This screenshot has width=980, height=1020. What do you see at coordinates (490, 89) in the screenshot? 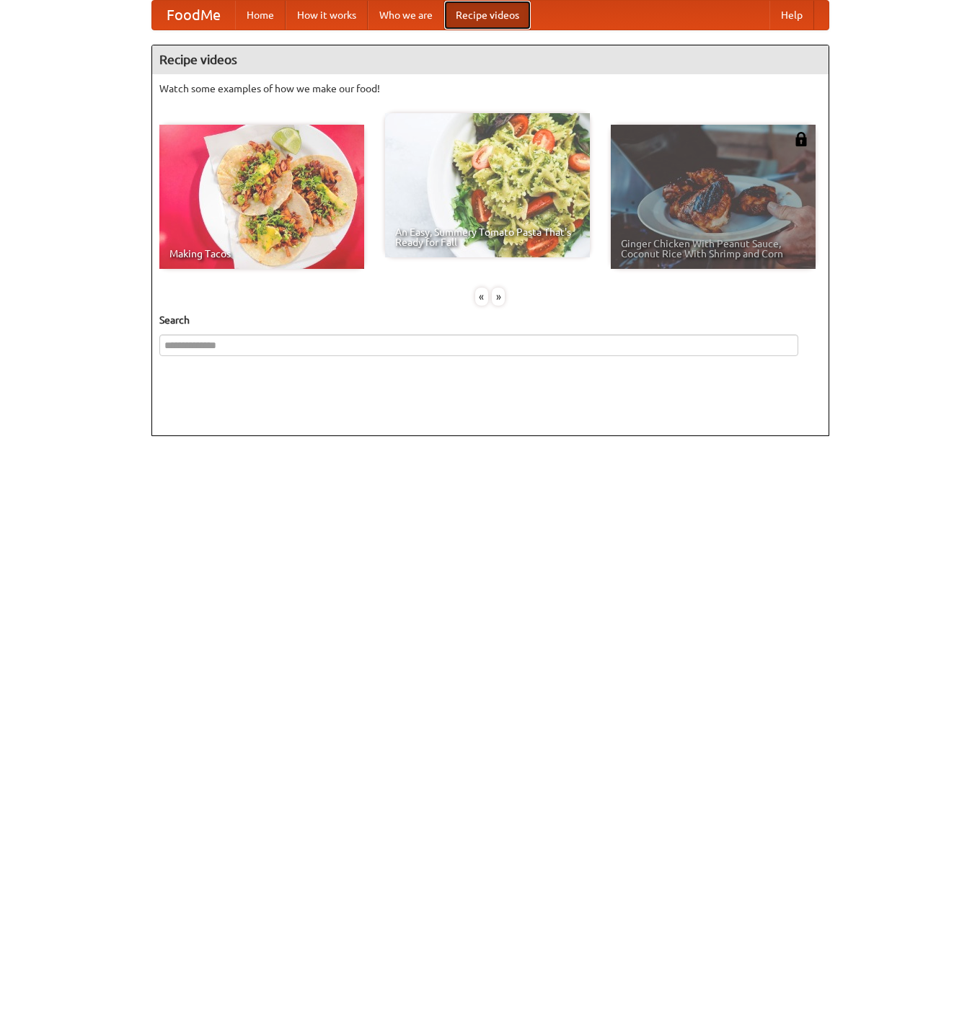
I see `p: Watch some examples of how we make our food!` at bounding box center [490, 89].